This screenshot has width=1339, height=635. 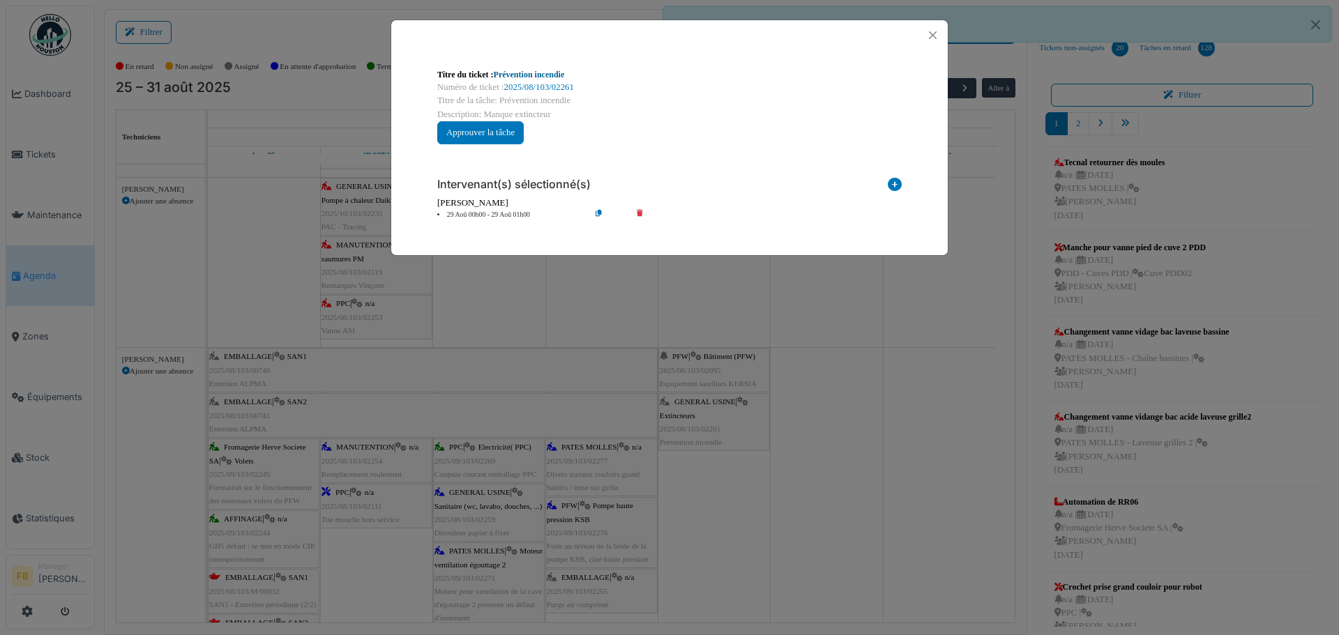 What do you see at coordinates (669, 114) in the screenshot?
I see `div: Description: Manque extincteur` at bounding box center [669, 114].